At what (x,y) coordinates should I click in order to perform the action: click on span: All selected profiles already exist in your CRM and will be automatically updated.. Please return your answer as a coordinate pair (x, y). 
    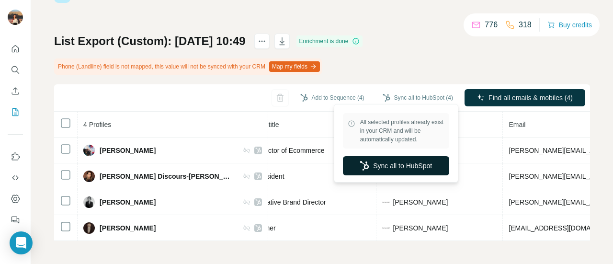
    Looking at the image, I should click on (402, 131).